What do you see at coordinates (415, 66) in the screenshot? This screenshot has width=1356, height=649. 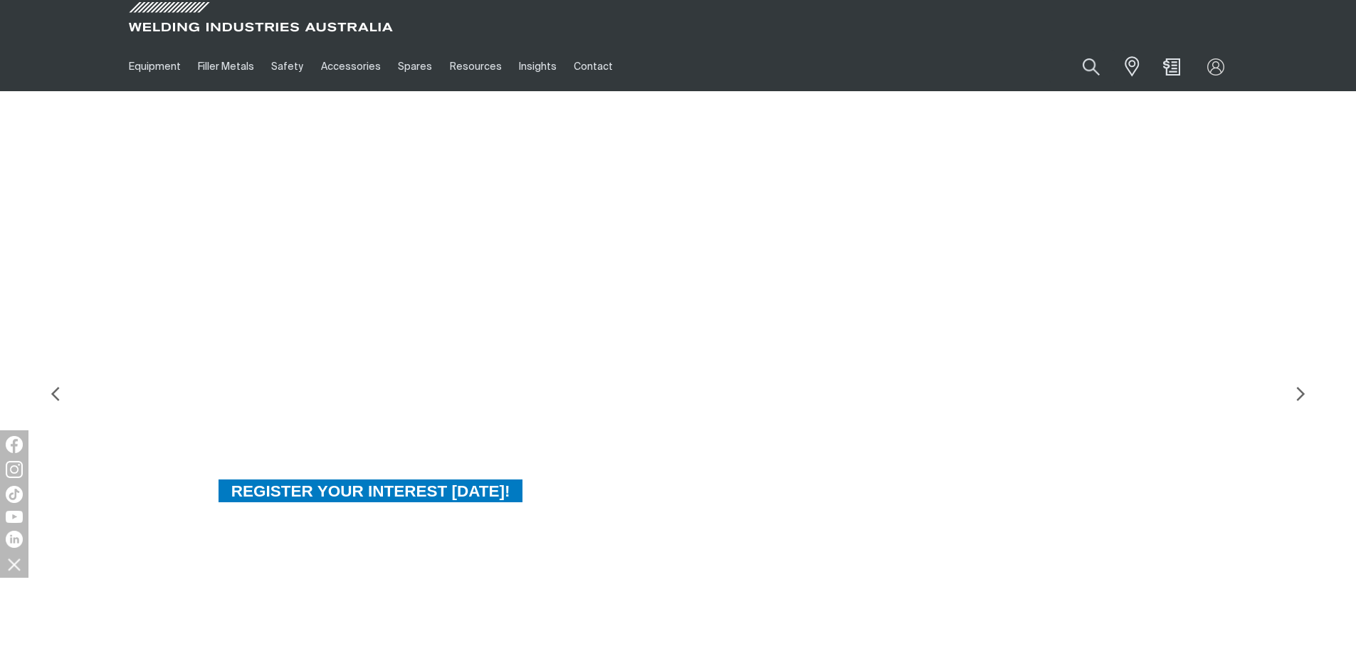 I see `a: Spares` at bounding box center [415, 66].